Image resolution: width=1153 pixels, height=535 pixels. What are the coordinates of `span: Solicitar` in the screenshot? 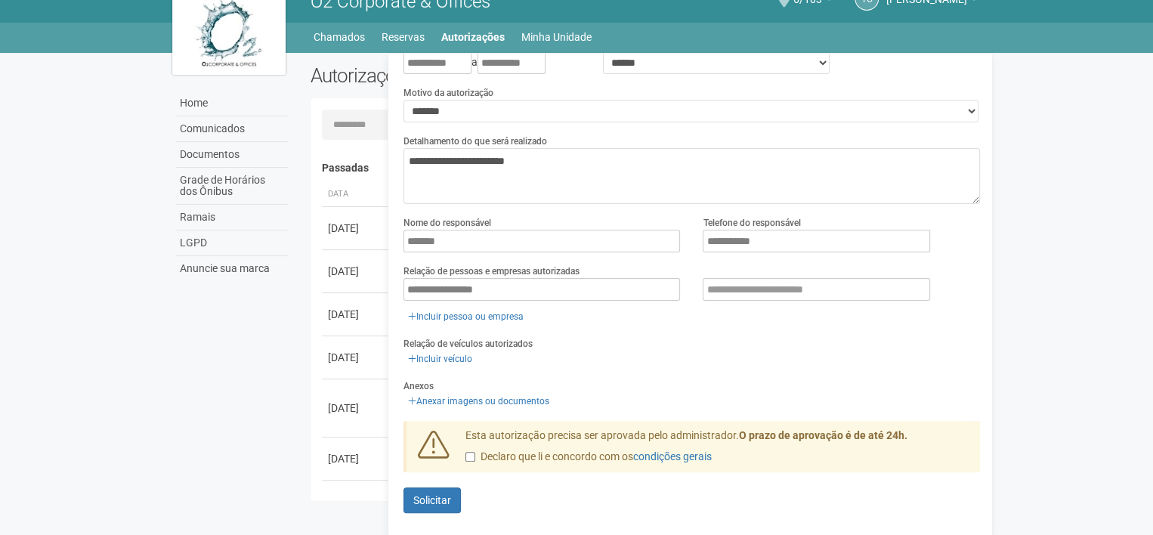 It's located at (432, 500).